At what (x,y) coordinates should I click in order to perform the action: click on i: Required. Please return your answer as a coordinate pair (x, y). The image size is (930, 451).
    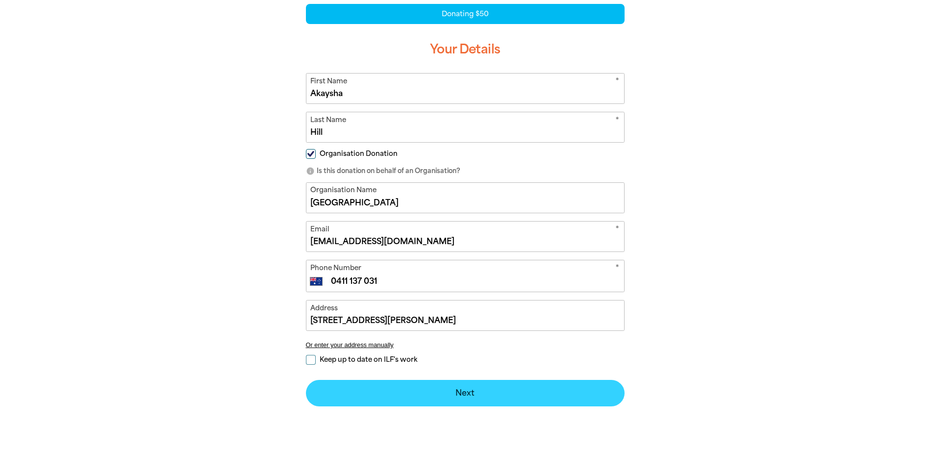
    Looking at the image, I should click on (617, 269).